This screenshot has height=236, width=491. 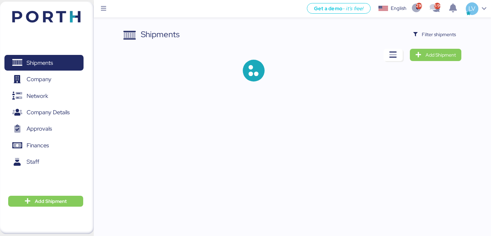 What do you see at coordinates (44, 129) in the screenshot?
I see `a: Approvals` at bounding box center [44, 129].